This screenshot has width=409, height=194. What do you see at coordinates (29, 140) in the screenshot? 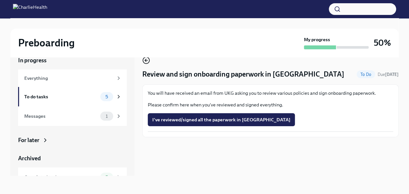
I see `div: For later` at bounding box center [29, 140].